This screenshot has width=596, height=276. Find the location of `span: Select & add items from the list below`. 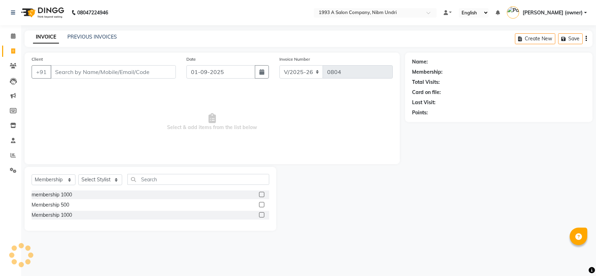

span: Select & add items from the list below is located at coordinates (212, 122).